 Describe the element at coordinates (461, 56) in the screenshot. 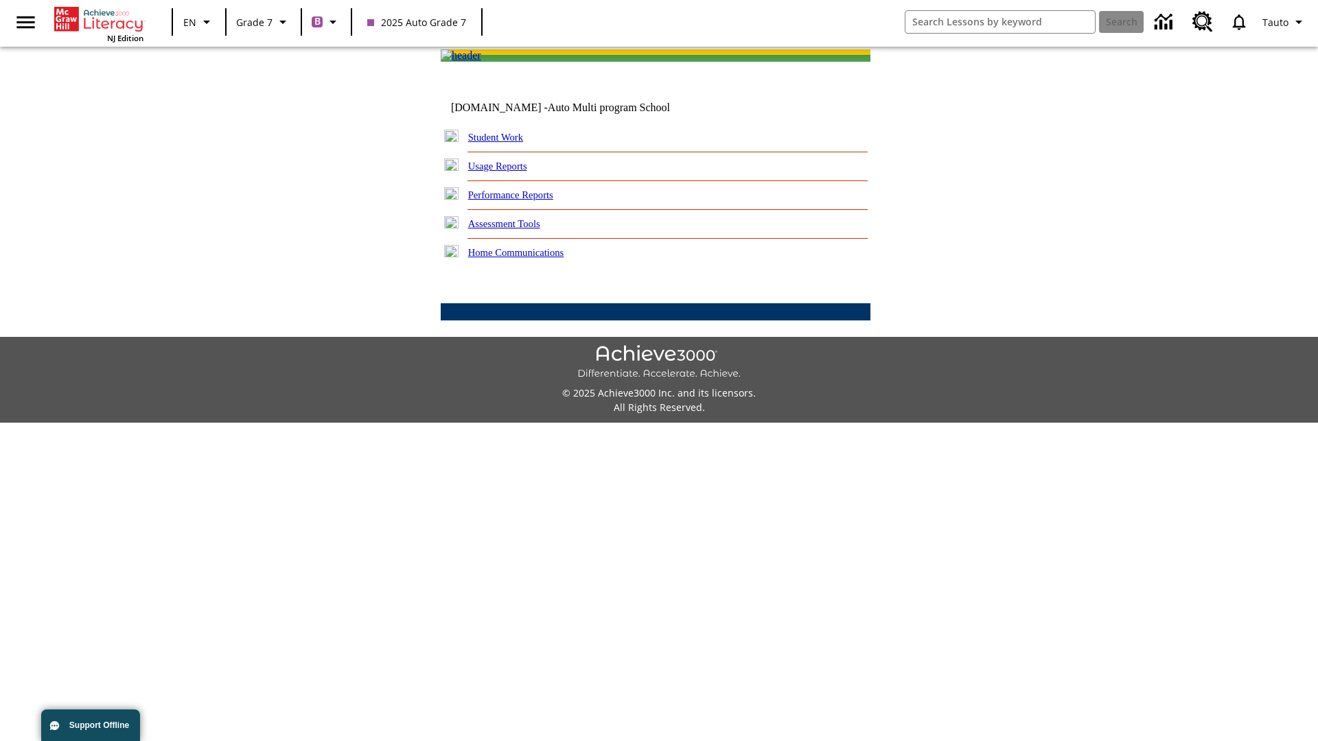

I see `img: header` at that location.